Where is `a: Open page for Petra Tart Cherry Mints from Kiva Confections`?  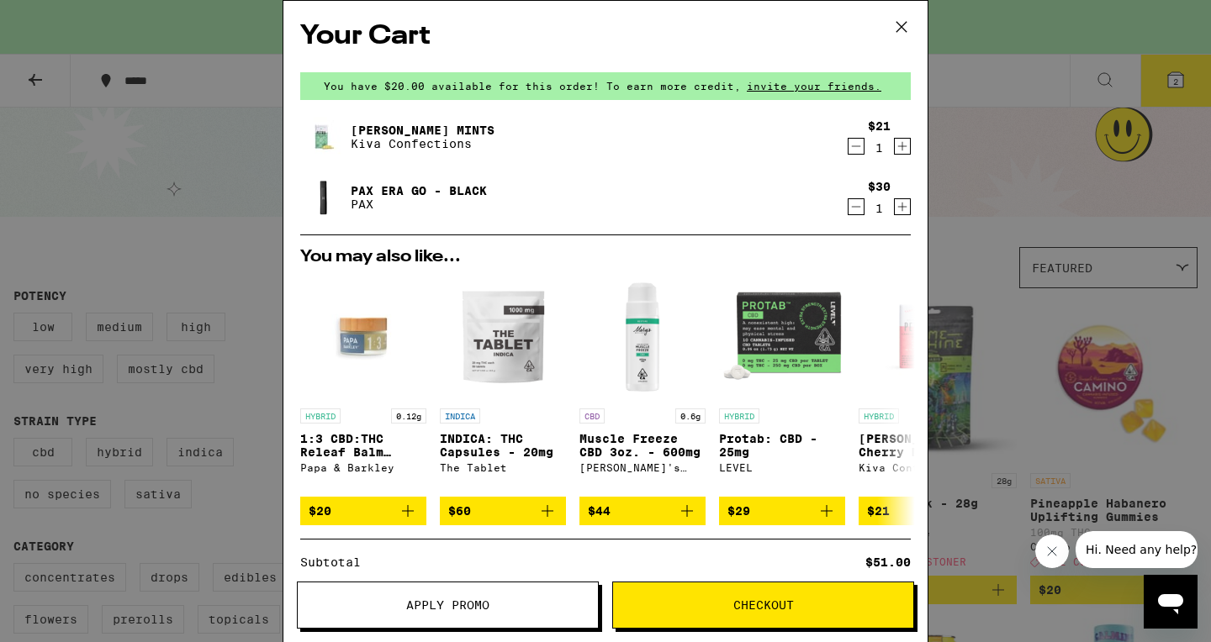 a: Open page for Petra Tart Cherry Mints from Kiva Confections is located at coordinates (921, 385).